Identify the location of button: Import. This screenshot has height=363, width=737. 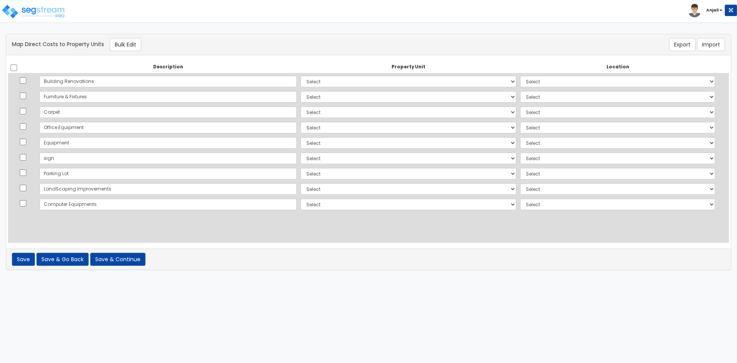
(711, 45).